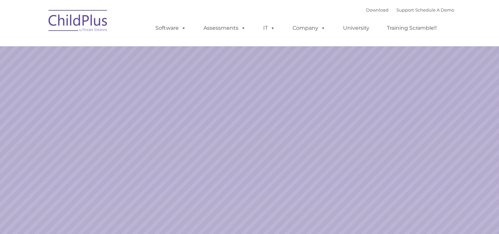 The image size is (499, 234). What do you see at coordinates (405, 10) in the screenshot?
I see `a: Support` at bounding box center [405, 10].